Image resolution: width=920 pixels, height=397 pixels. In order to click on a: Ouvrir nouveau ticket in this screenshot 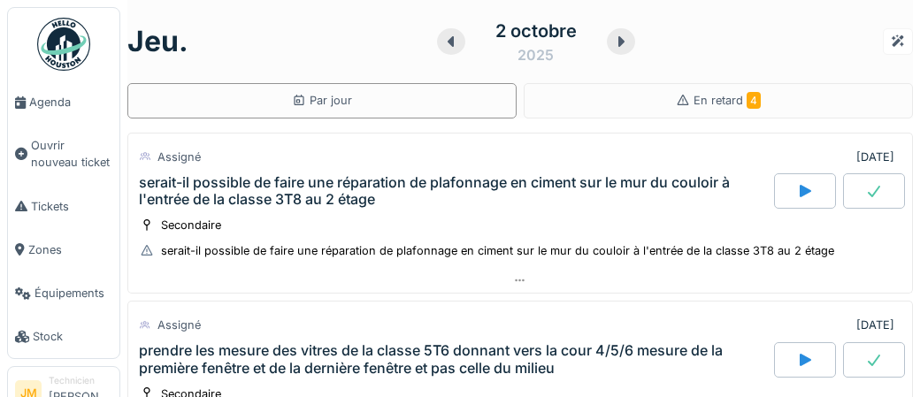, I will do `click(64, 154)`.